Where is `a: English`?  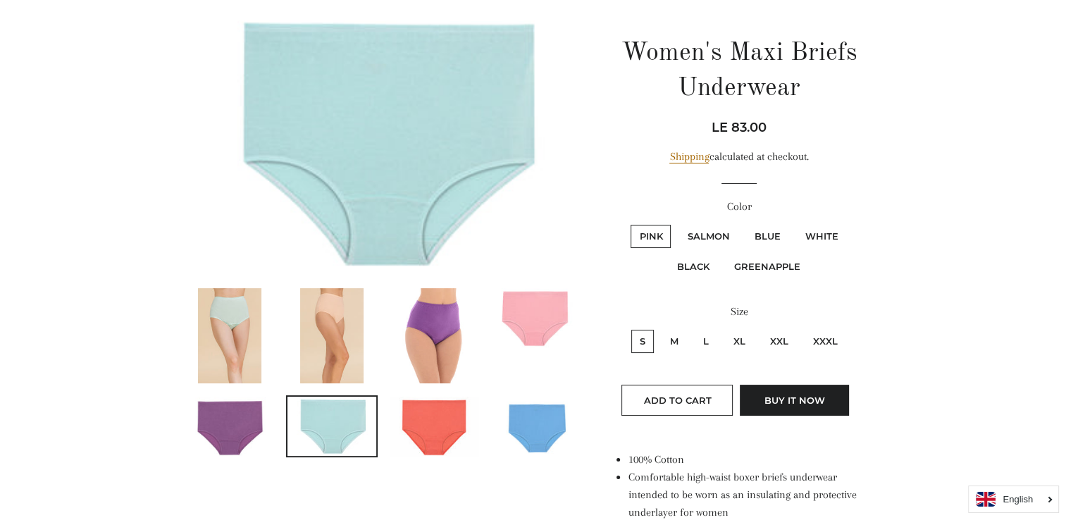
a: English is located at coordinates (1013, 499).